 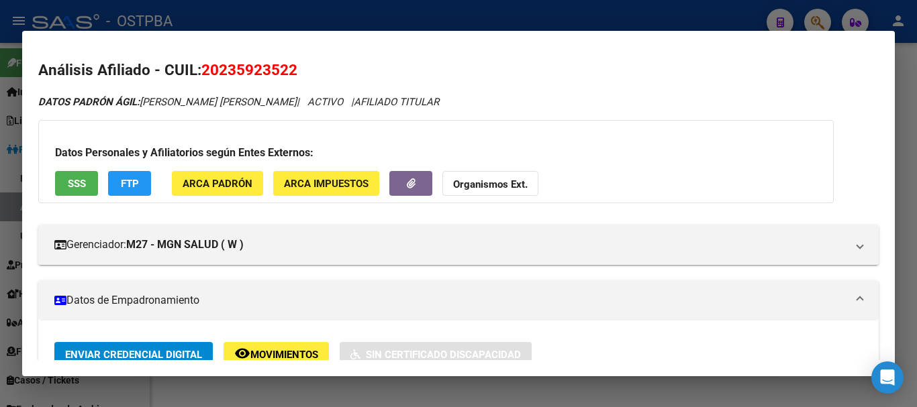 What do you see at coordinates (458, 70) in the screenshot?
I see `h2: Análisis Afiliado - CUIL:` at bounding box center [458, 70].